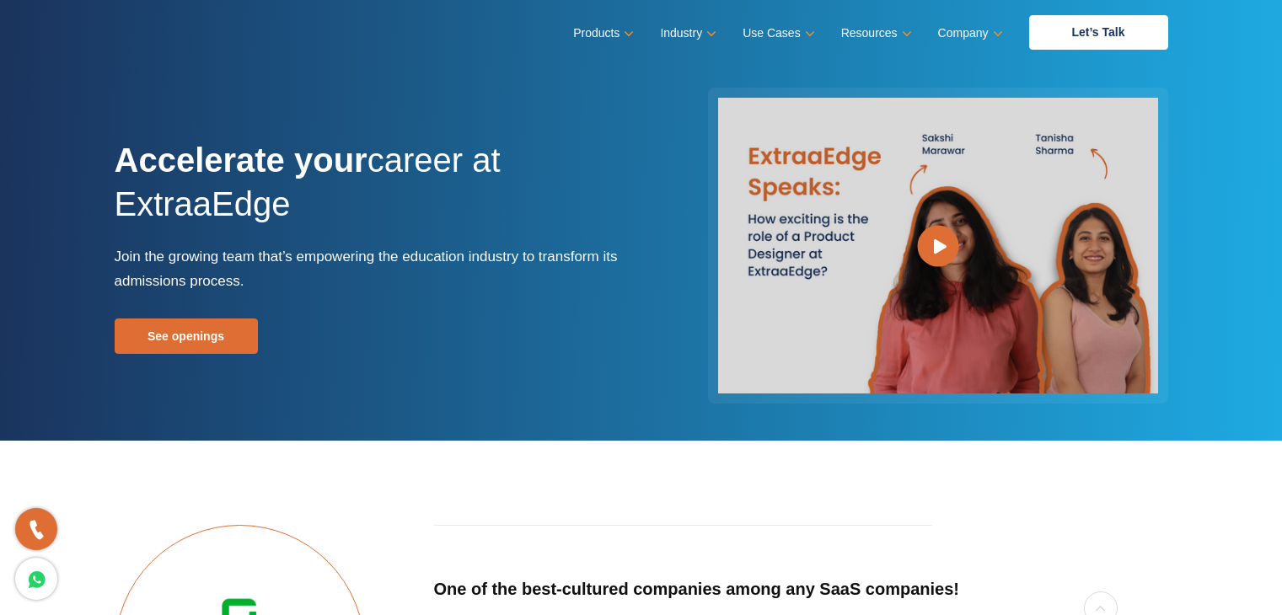 The width and height of the screenshot is (1282, 615). What do you see at coordinates (602, 33) in the screenshot?
I see `a: Products` at bounding box center [602, 33].